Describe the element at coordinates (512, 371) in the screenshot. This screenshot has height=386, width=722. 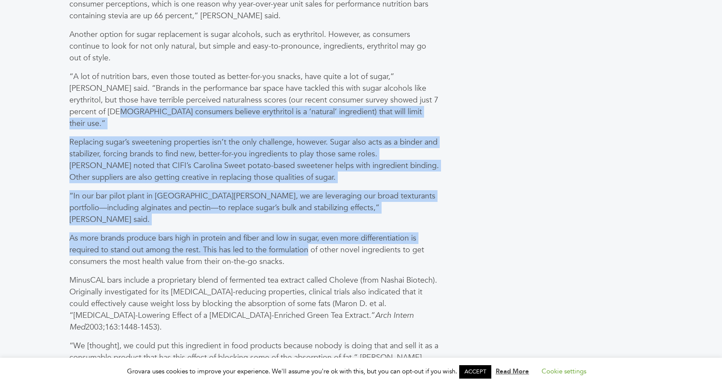
I see `a: Read More` at that location.